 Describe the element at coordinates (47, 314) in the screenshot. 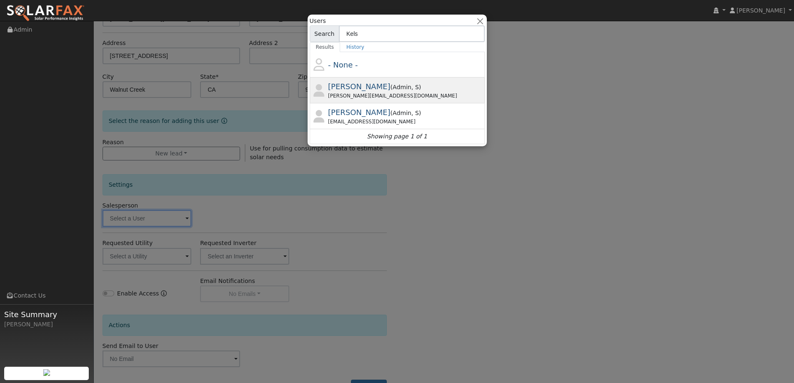

I see `span: Site Summary` at that location.